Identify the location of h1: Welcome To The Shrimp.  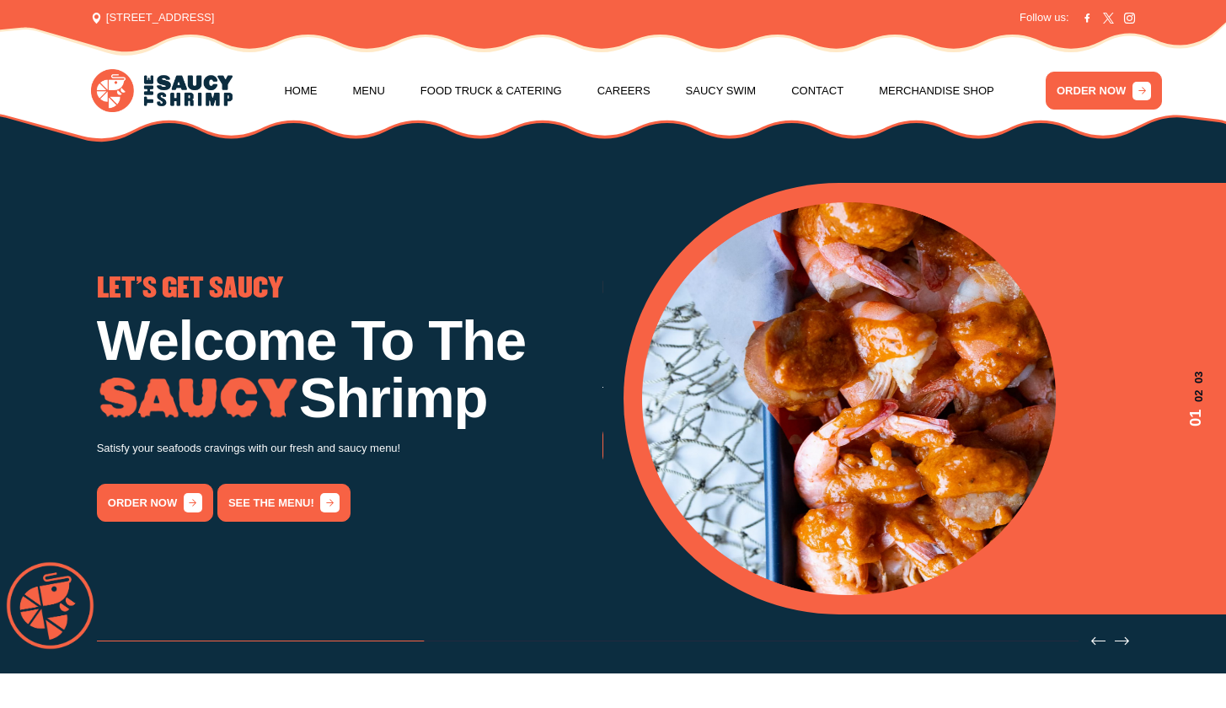
(350, 368).